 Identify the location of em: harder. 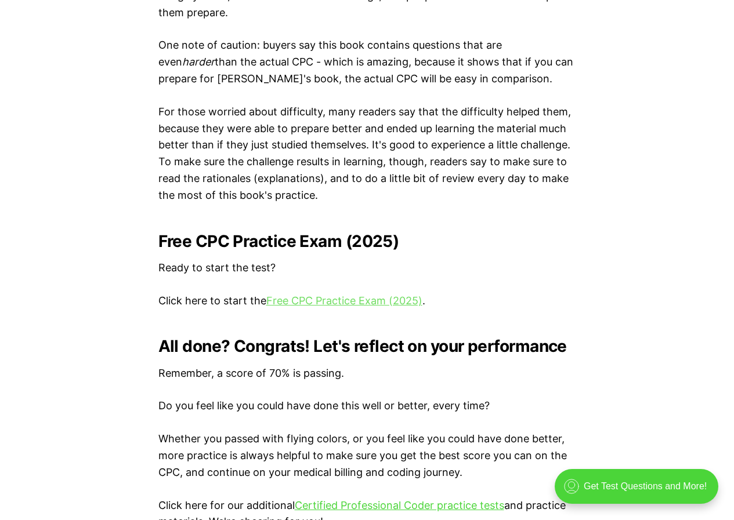
(198, 61).